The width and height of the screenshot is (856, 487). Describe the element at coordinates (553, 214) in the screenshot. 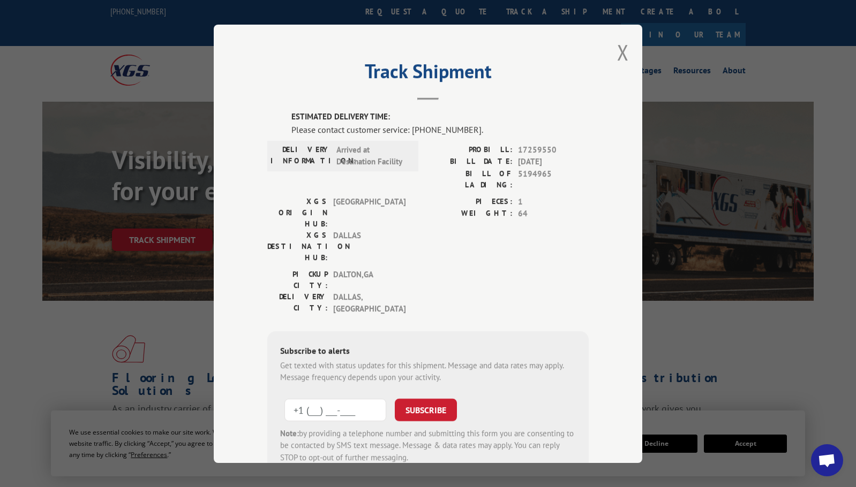

I see `span: 64` at that location.